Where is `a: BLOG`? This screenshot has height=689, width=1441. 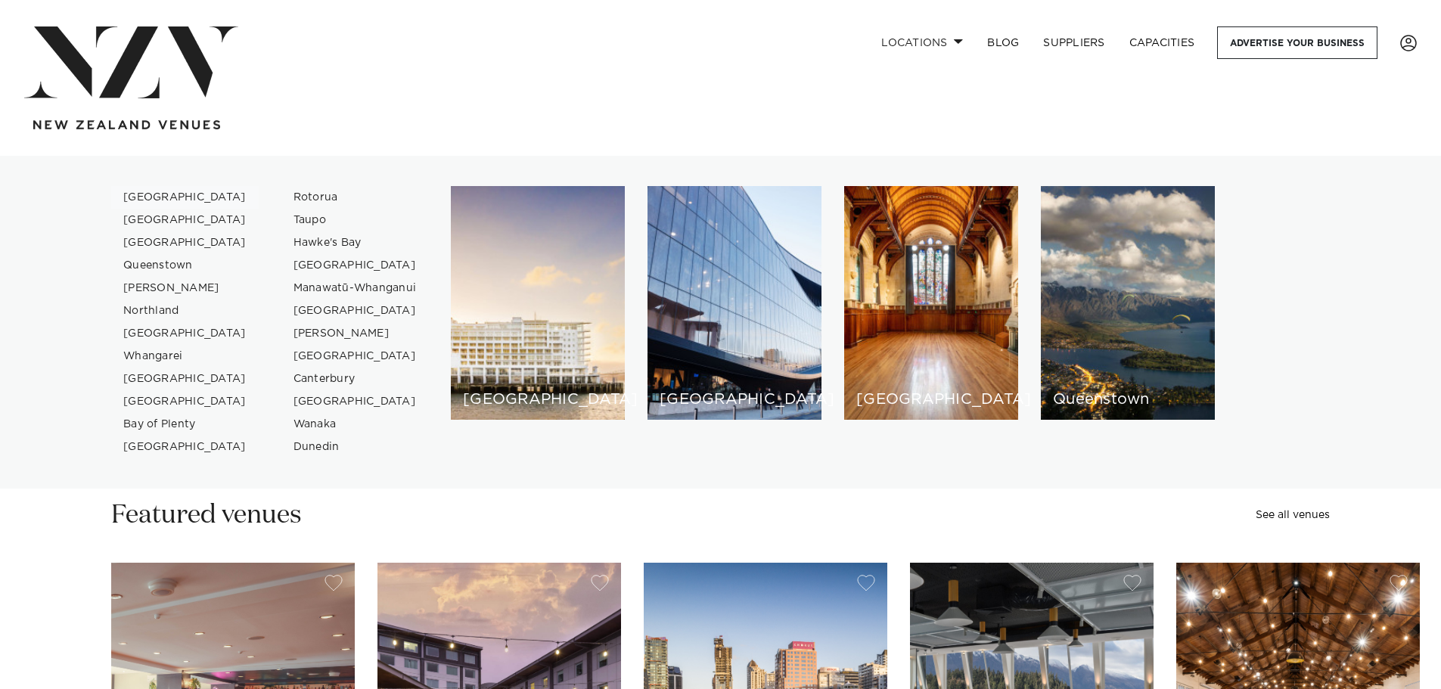 a: BLOG is located at coordinates (1003, 42).